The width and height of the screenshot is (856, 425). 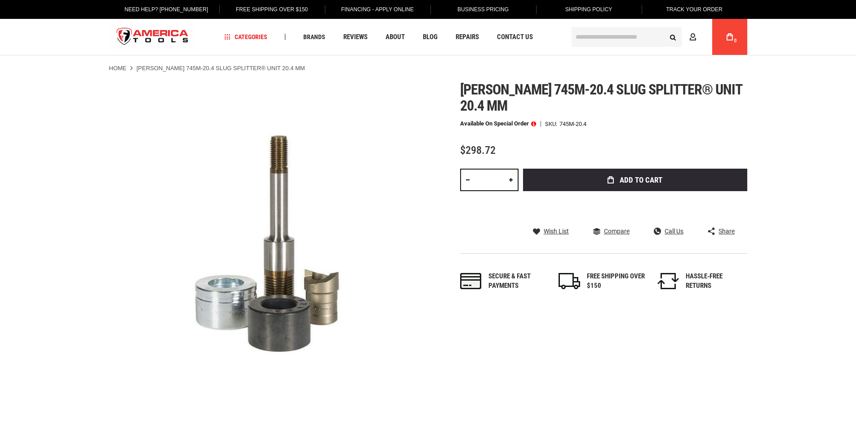 What do you see at coordinates (395, 37) in the screenshot?
I see `span: About` at bounding box center [395, 37].